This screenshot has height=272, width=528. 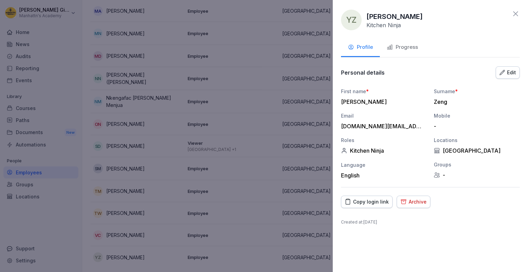 I want to click on div: Profile, so click(x=361, y=47).